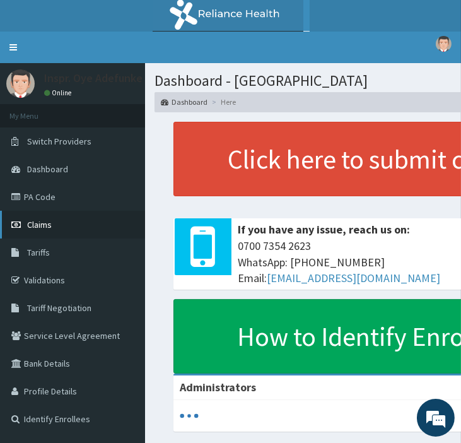 Image resolution: width=461 pixels, height=443 pixels. I want to click on span: Dashboard, so click(47, 169).